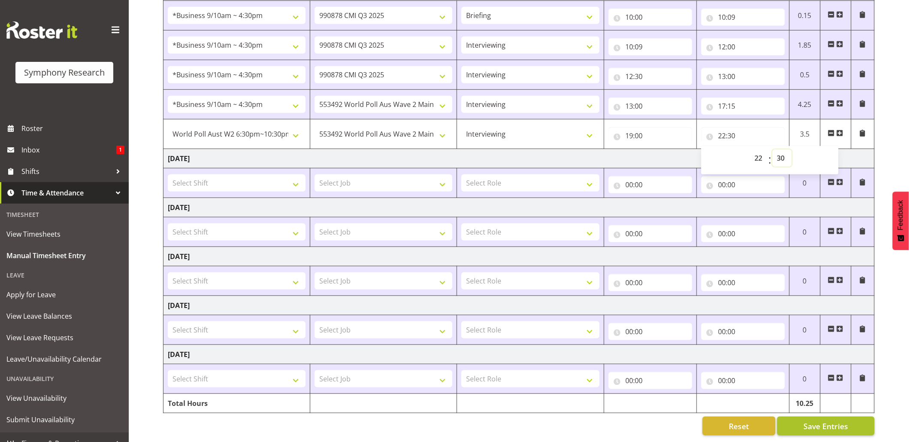 Image resolution: width=909 pixels, height=442 pixels. What do you see at coordinates (64, 419) in the screenshot?
I see `a: Submit Unavailability` at bounding box center [64, 419].